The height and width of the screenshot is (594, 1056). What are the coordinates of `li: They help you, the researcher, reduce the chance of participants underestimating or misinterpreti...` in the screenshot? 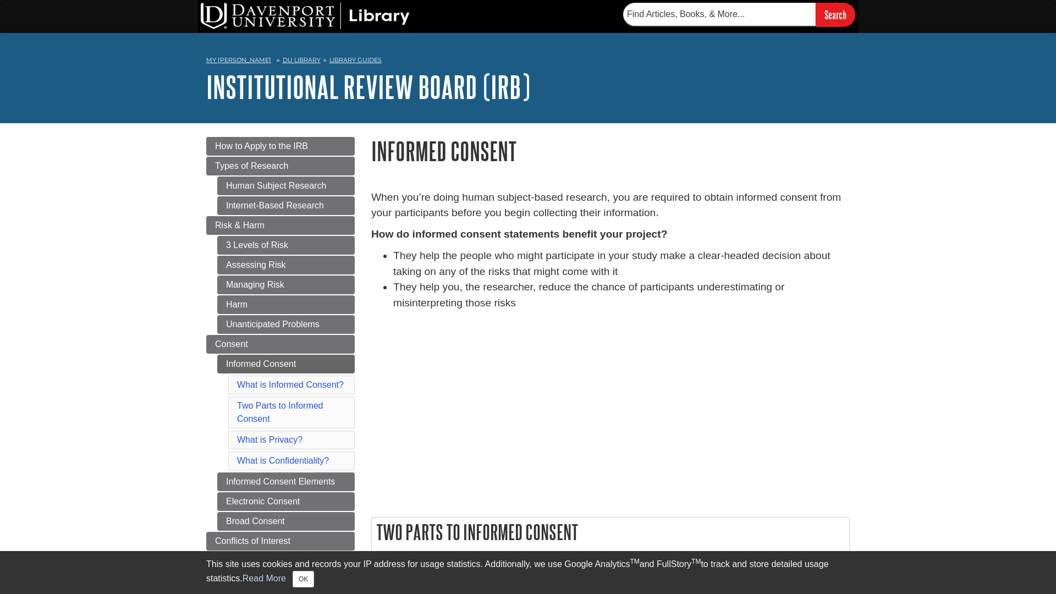 It's located at (621, 295).